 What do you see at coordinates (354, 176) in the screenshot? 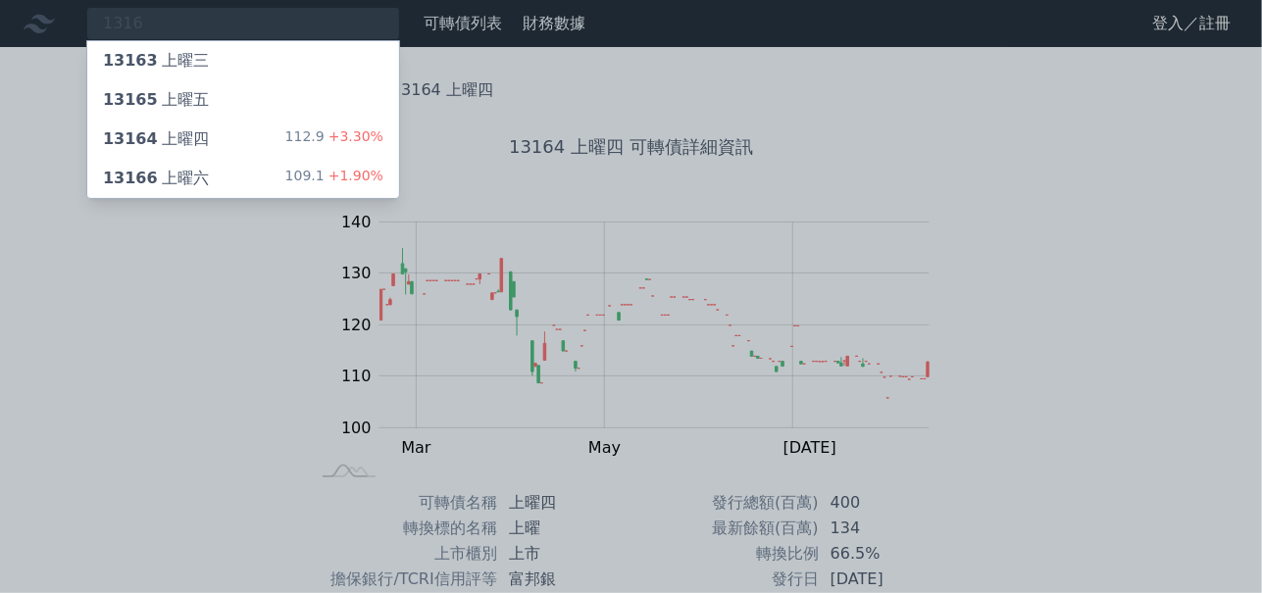
I see `span: +1.90%` at bounding box center [354, 176].